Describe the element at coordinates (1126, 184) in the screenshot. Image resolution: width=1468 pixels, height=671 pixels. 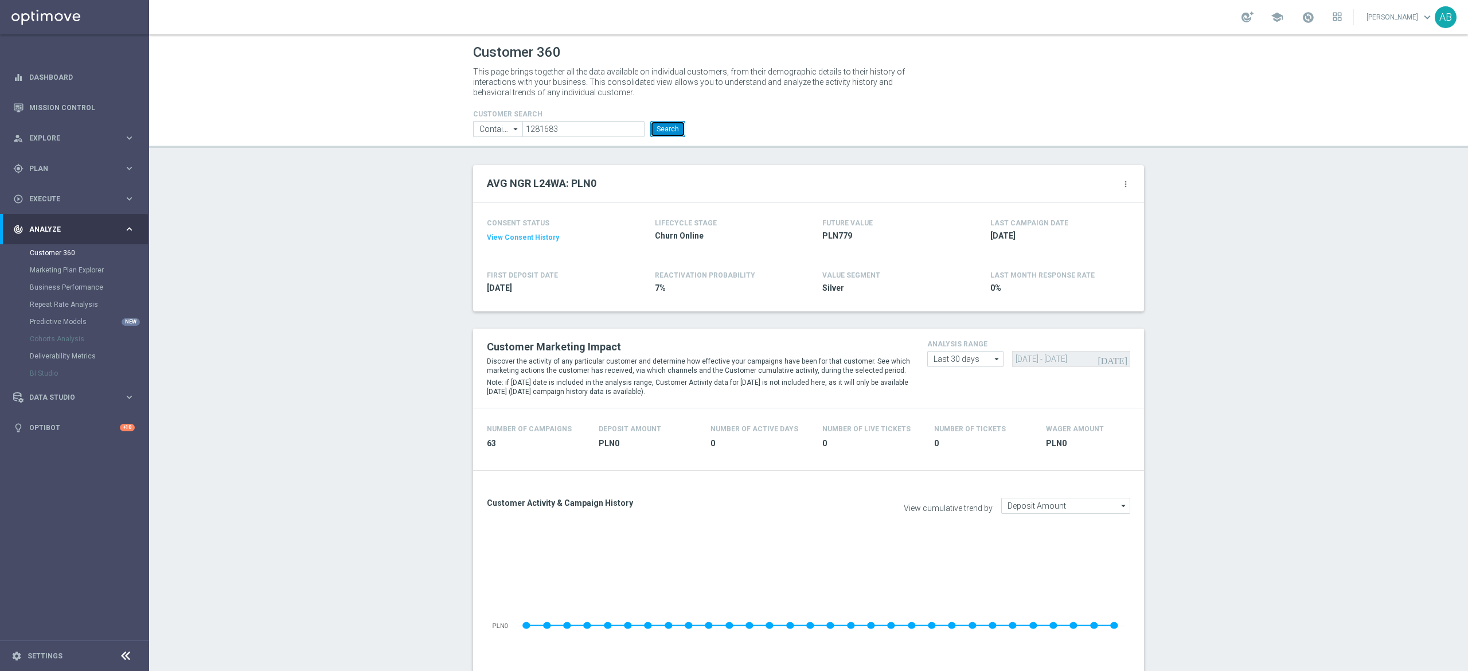
I see `i: more_vert` at that location.